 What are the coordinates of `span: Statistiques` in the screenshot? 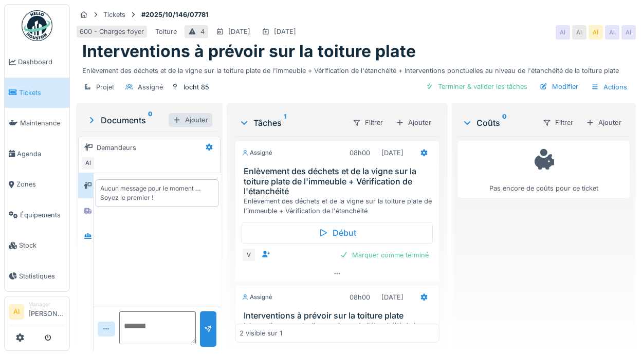 It's located at (42, 276).